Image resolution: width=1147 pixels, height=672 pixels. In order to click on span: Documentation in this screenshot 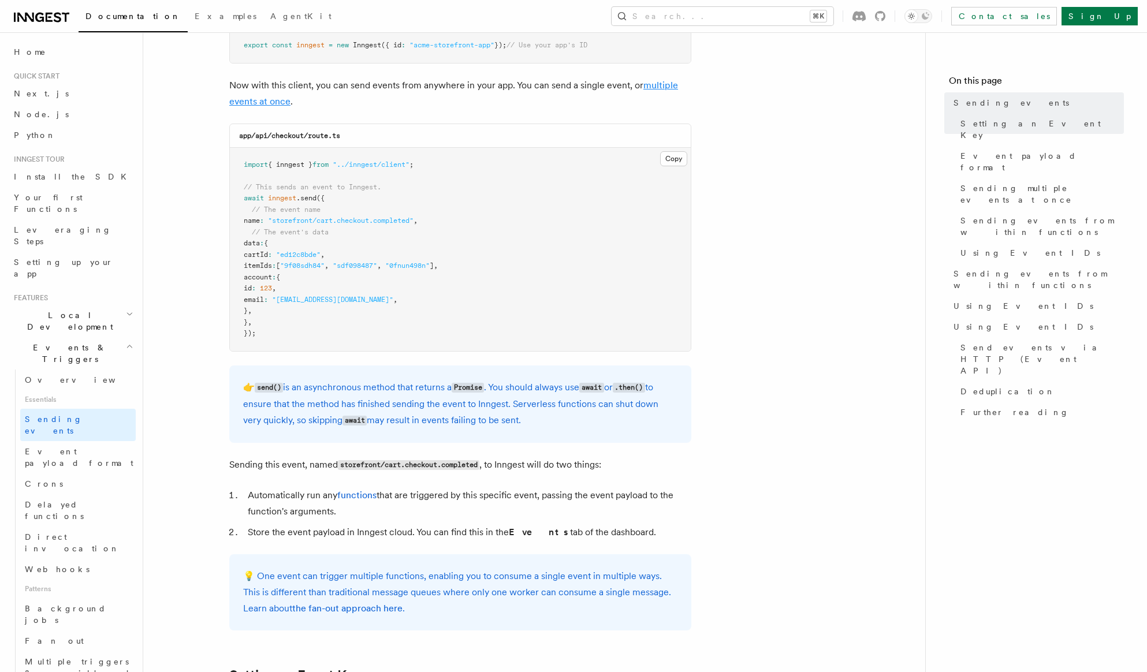, I will do `click(133, 16)`.